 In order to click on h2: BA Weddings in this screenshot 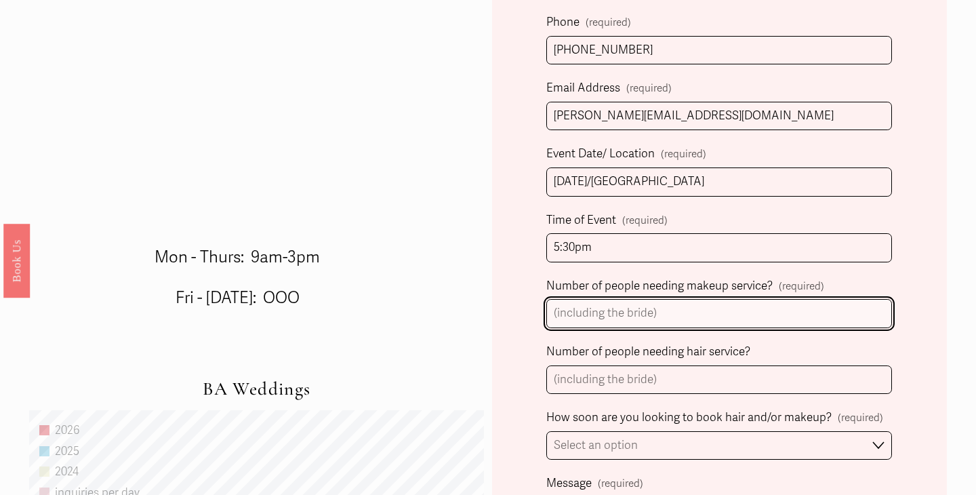, I will do `click(256, 389)`.